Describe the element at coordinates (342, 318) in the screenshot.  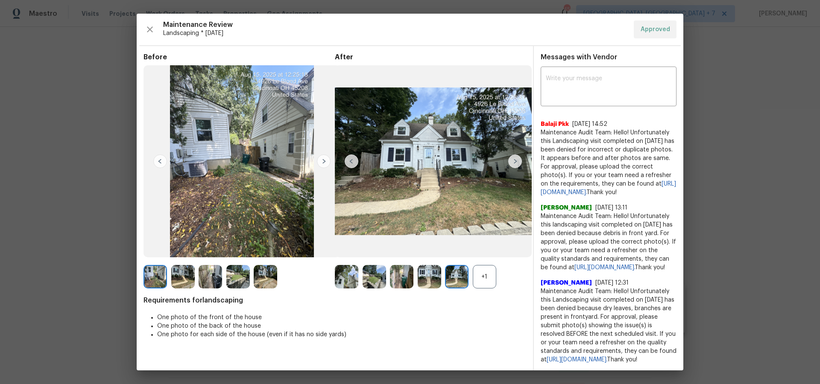
I see `li: One photo of the front of the house` at that location.